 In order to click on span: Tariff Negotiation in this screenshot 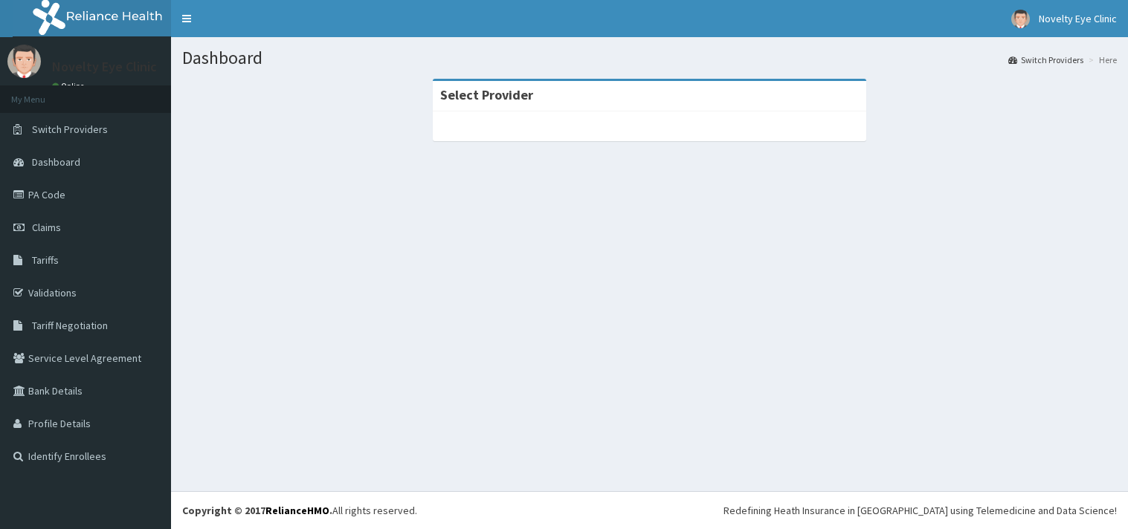, I will do `click(70, 326)`.